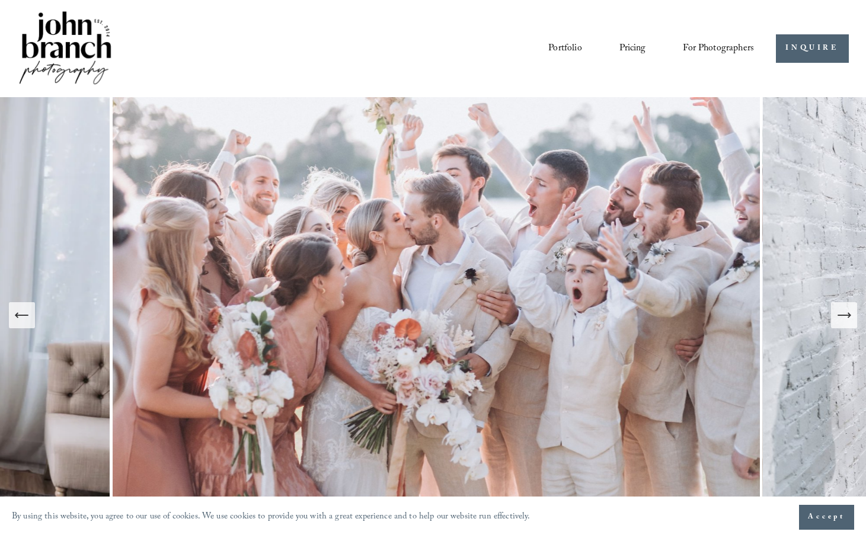  What do you see at coordinates (633, 49) in the screenshot?
I see `a: Pricing` at bounding box center [633, 49].